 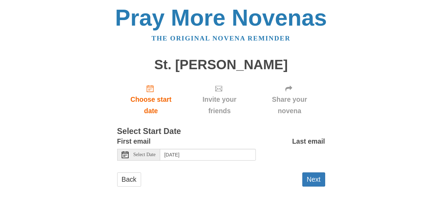 I want to click on a: Back, so click(x=129, y=180).